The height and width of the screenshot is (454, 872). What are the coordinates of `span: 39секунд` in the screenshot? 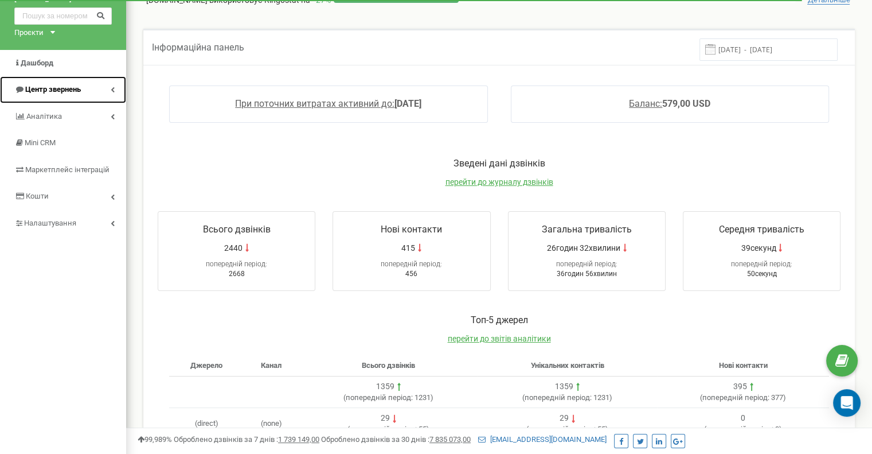 It's located at (758, 248).